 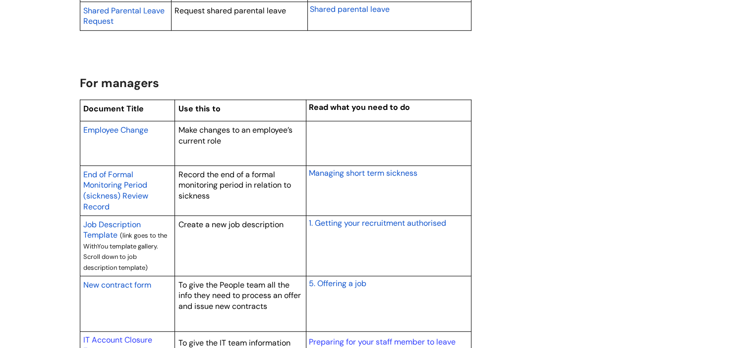 I want to click on a: New contract form, so click(x=117, y=285).